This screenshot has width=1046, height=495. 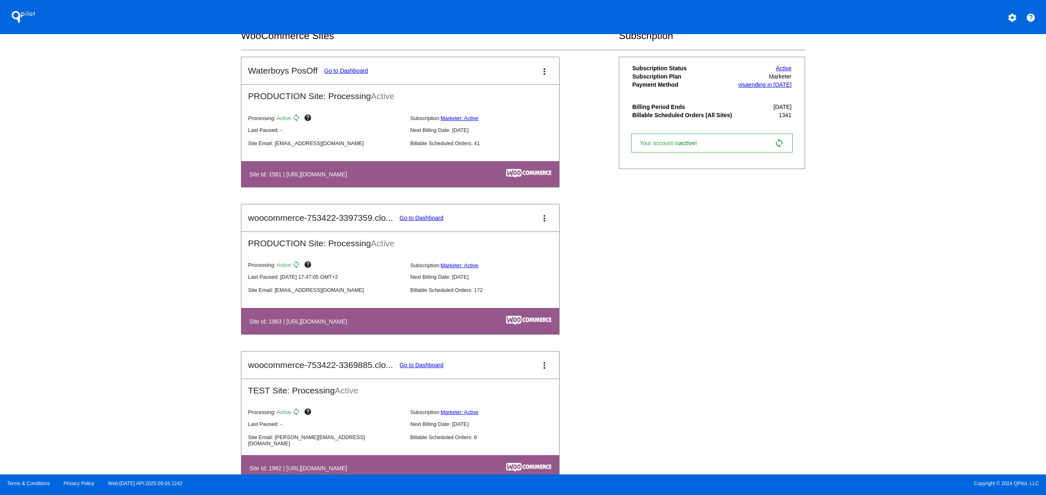 I want to click on span: active!, so click(x=690, y=143).